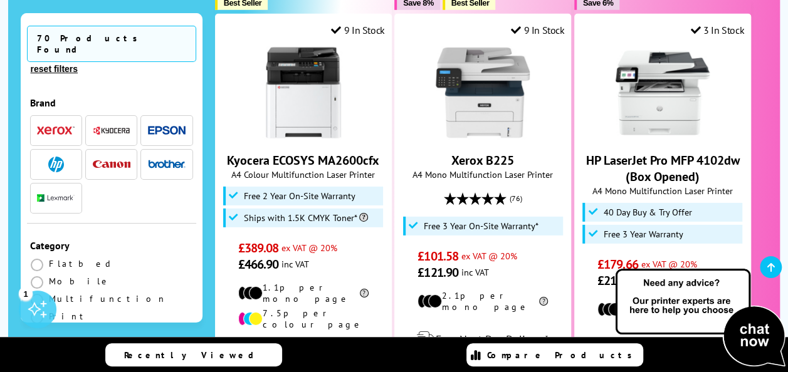 This screenshot has width=788, height=372. What do you see at coordinates (54, 68) in the screenshot?
I see `button: reset filters` at bounding box center [54, 68].